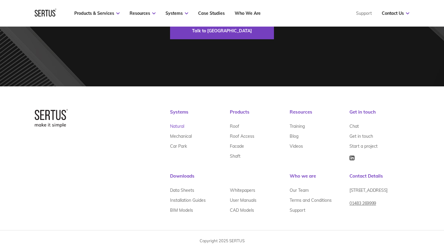  Describe the element at coordinates (389, 216) in the screenshot. I see `div: Chat Widget` at that location.